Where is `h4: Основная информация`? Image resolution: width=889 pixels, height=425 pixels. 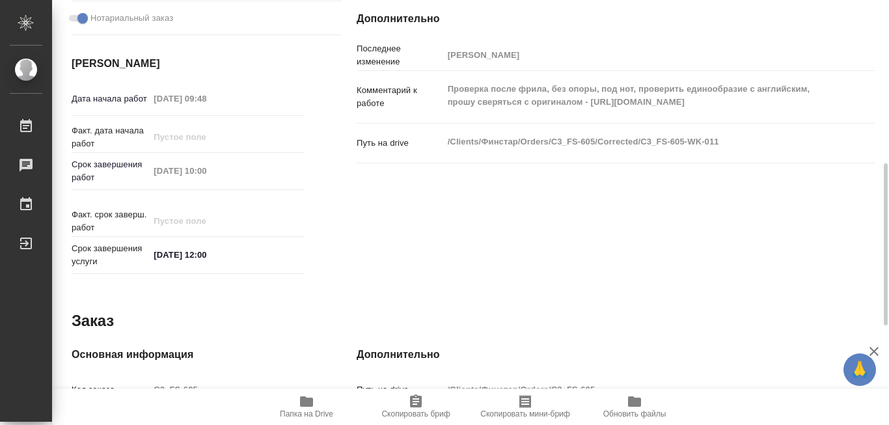
h4: Основная информация is located at coordinates (188, 355).